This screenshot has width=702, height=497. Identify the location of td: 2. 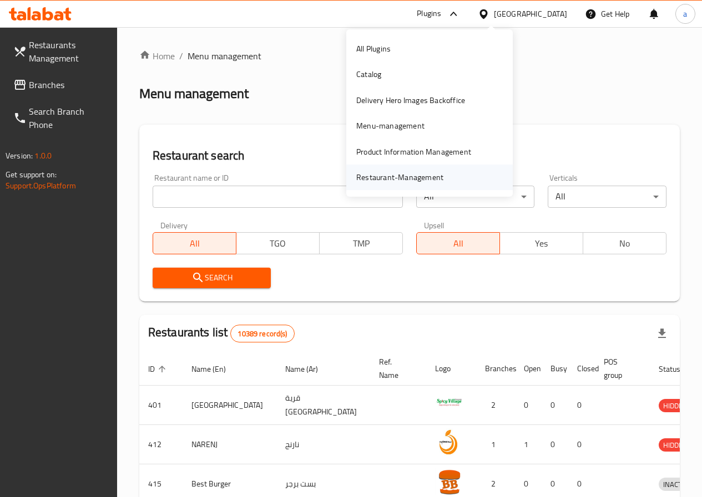
(495, 405).